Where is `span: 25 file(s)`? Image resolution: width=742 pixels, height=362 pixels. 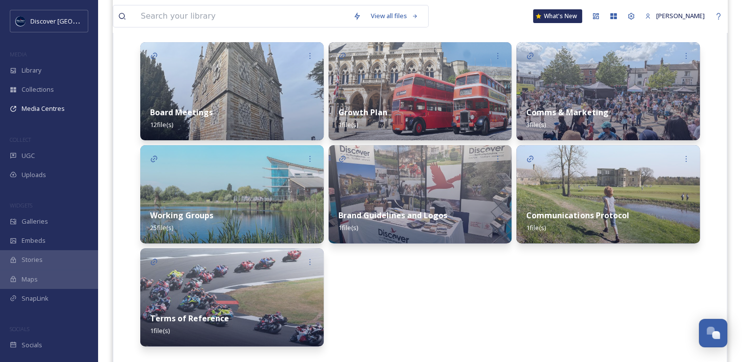
span: 25 file(s) is located at coordinates (161, 228).